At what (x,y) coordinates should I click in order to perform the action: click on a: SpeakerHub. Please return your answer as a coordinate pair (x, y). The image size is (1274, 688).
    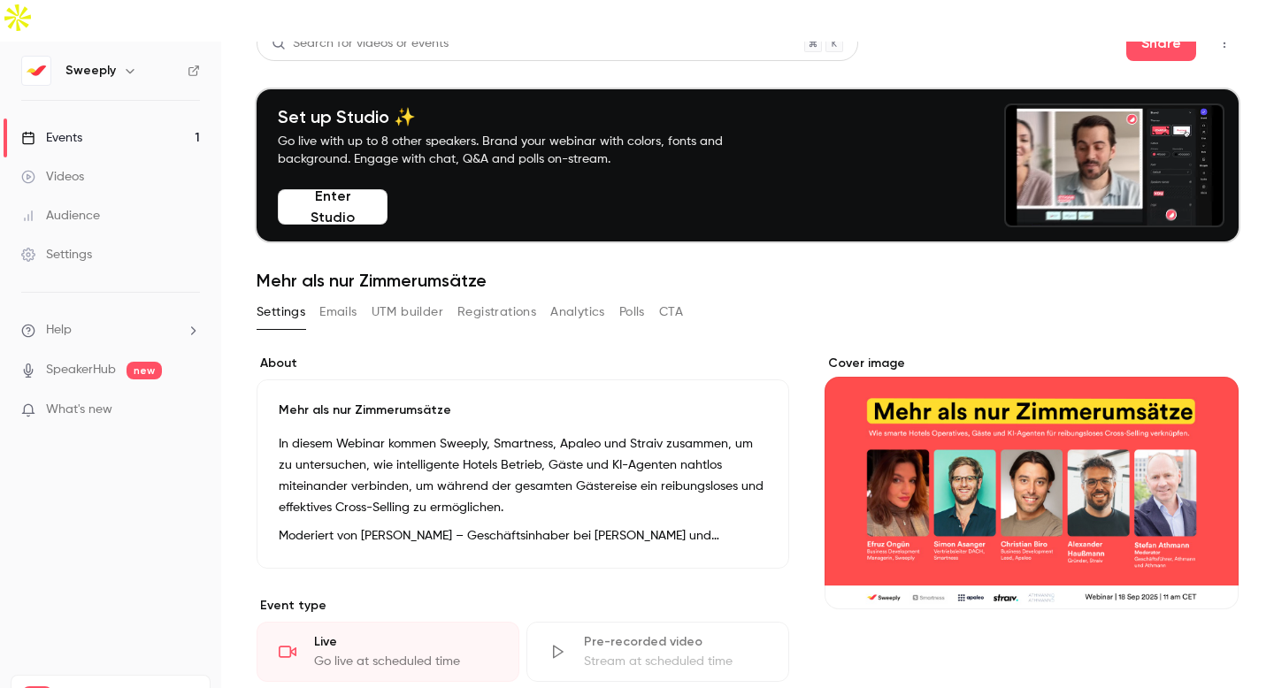
    Looking at the image, I should click on (80, 370).